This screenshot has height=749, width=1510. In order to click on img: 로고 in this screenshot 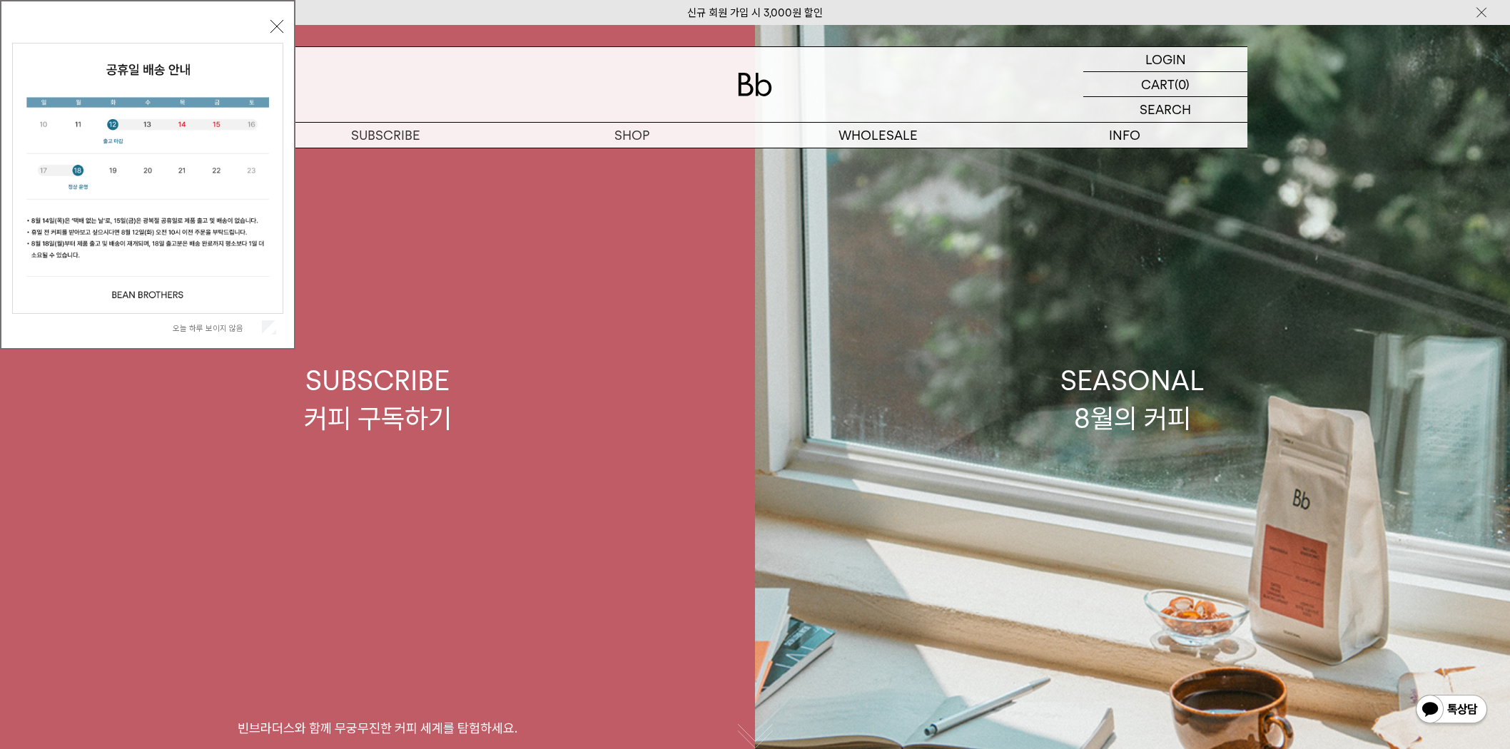, I will do `click(755, 84)`.